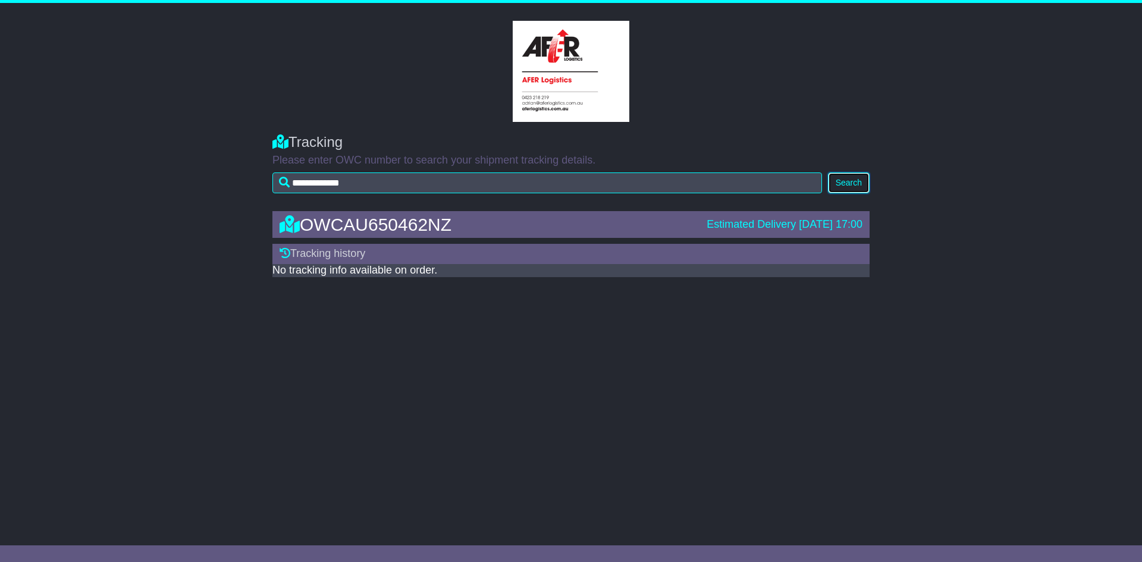  I want to click on button: Search, so click(849, 183).